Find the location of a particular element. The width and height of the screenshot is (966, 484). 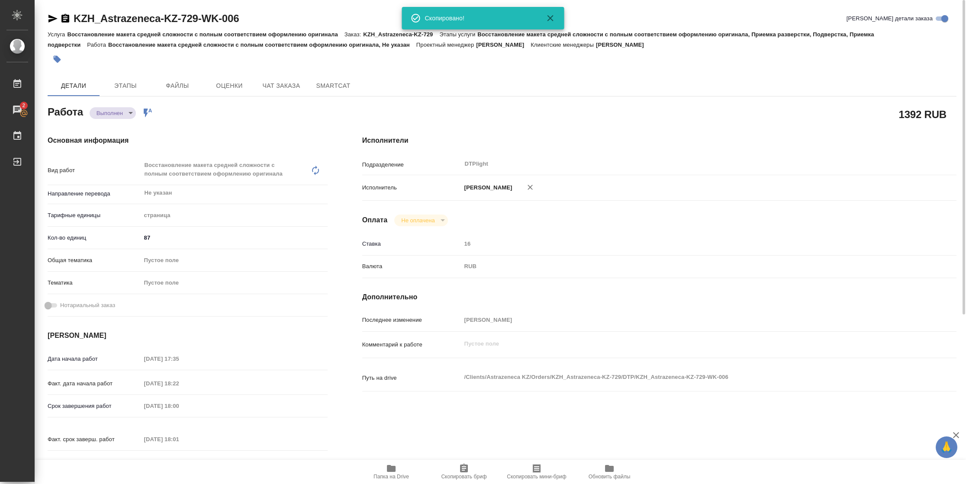

p: Вид работ is located at coordinates (94, 171).